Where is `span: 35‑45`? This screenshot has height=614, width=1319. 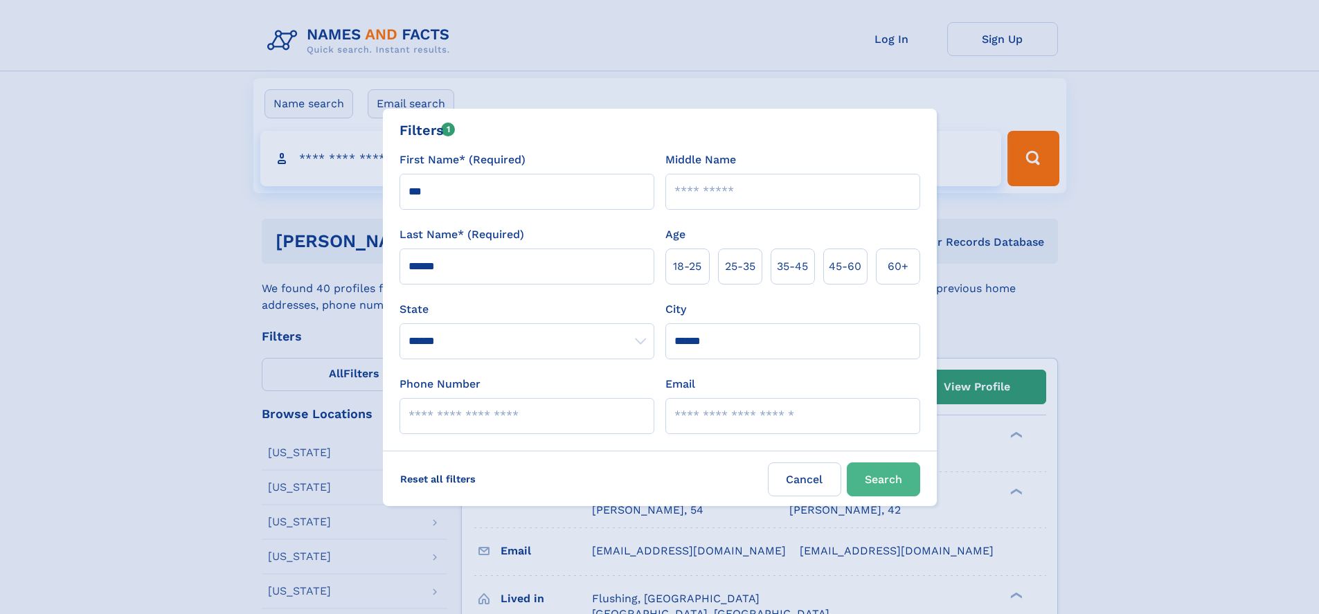 span: 35‑45 is located at coordinates (792, 267).